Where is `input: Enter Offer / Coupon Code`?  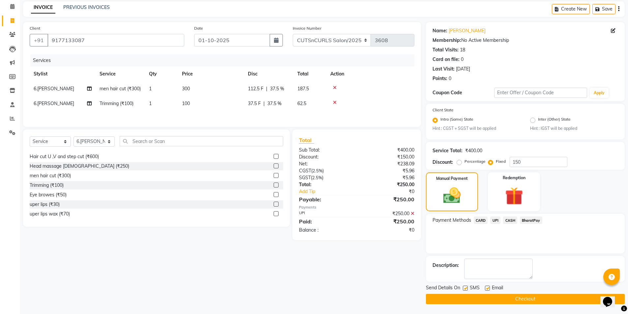 input: Enter Offer / Coupon Code is located at coordinates (541, 93).